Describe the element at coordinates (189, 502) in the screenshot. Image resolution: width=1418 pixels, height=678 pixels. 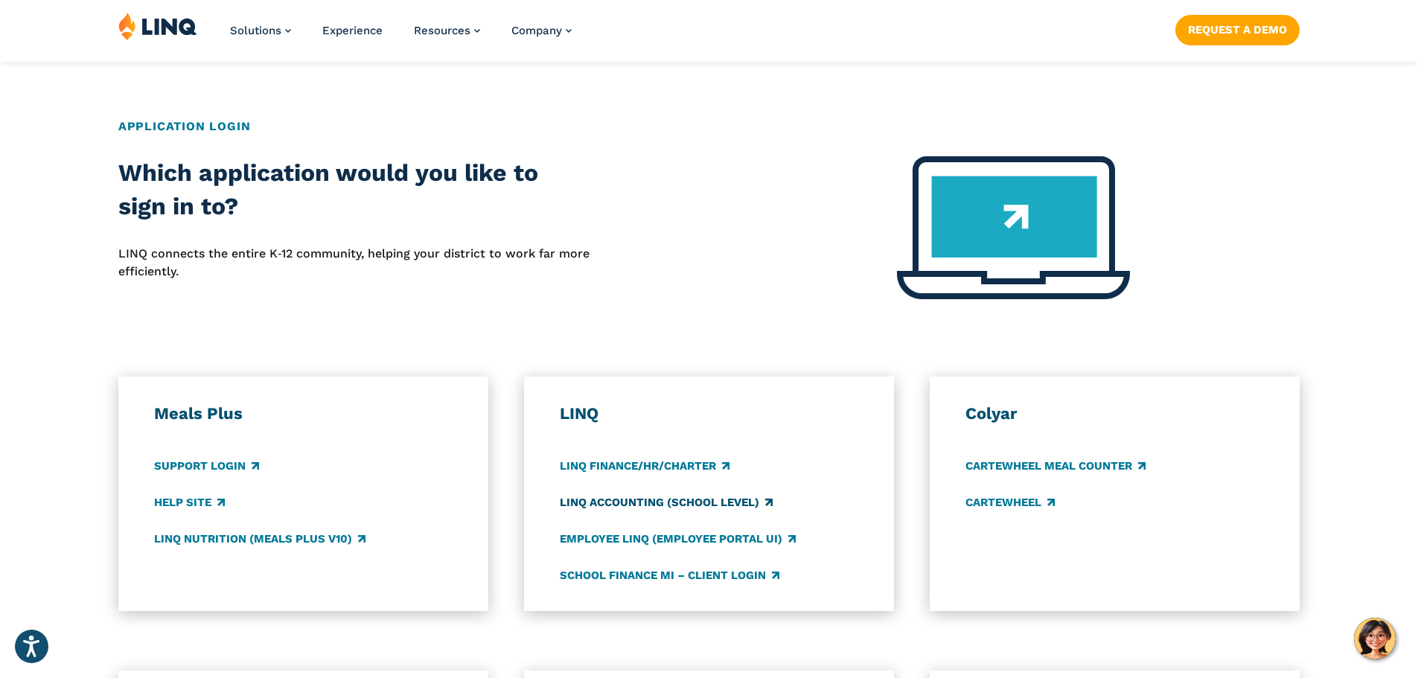
I see `a: Help Site` at that location.